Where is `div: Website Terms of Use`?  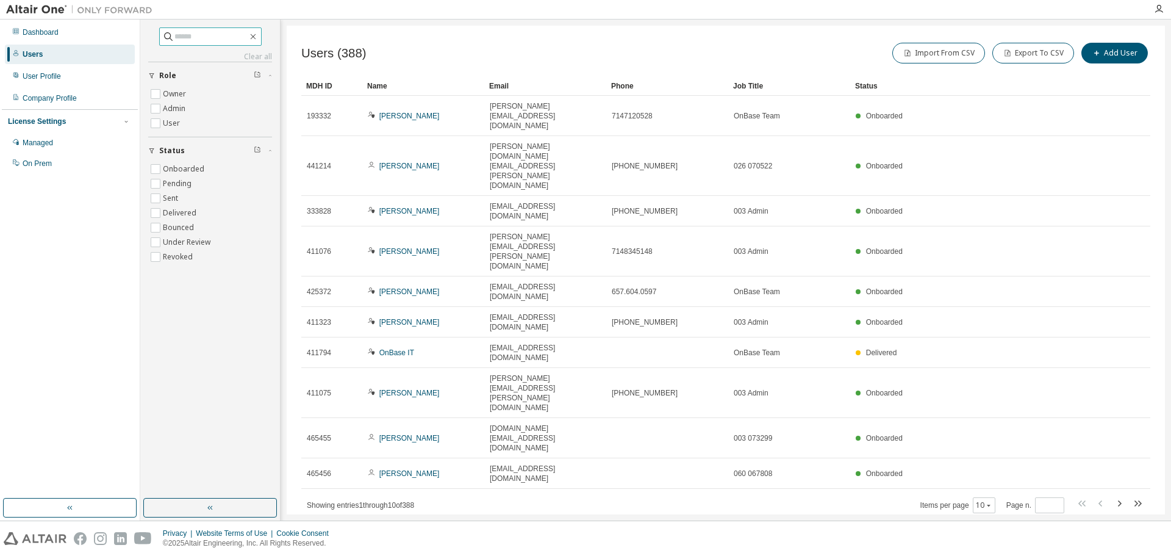
div: Website Terms of Use is located at coordinates (236, 533).